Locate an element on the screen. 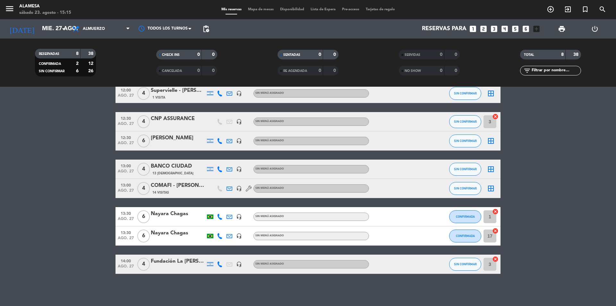 This screenshot has width=616, height=306. span: Disponibilidad is located at coordinates (292, 9).